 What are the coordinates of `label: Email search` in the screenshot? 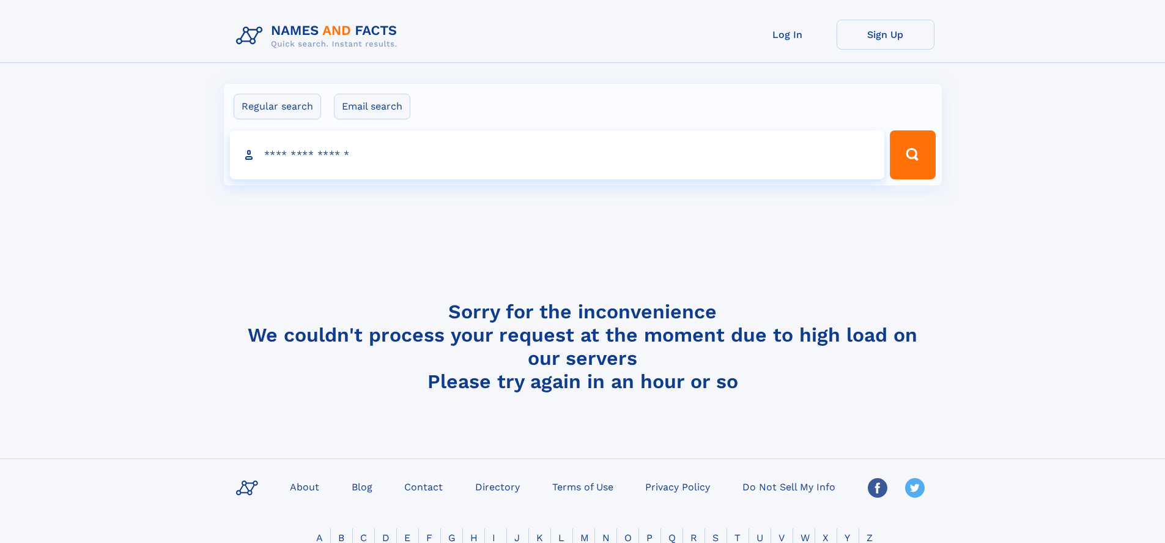 It's located at (372, 106).